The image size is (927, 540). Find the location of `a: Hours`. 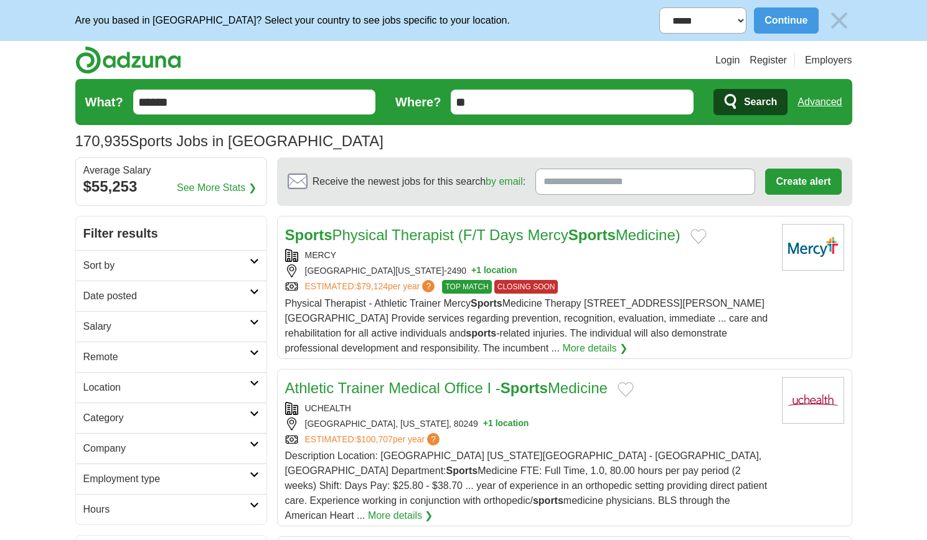

a: Hours is located at coordinates (171, 509).